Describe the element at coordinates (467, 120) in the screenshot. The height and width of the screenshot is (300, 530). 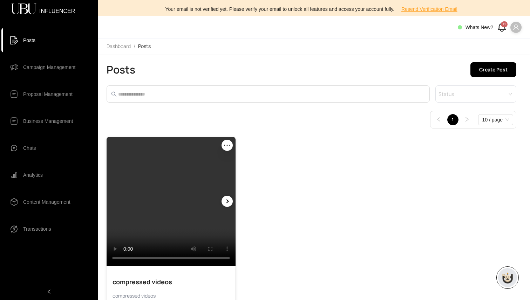
I see `li: Next Page` at that location.